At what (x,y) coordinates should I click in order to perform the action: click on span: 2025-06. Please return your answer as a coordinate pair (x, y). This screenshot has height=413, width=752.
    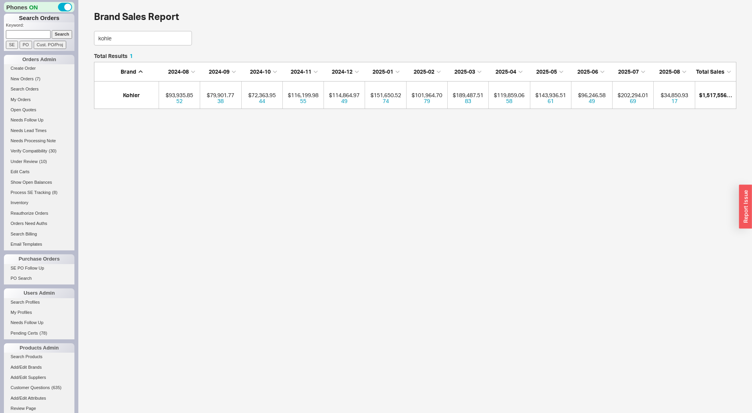
    Looking at the image, I should click on (587, 71).